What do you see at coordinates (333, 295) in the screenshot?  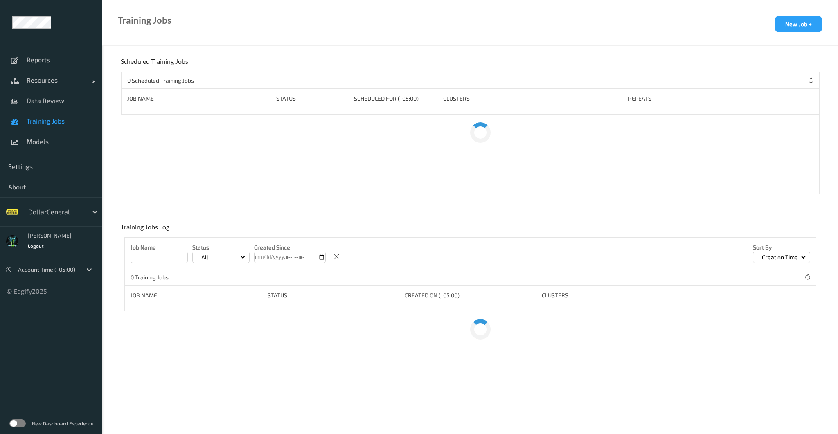 I see `div: status` at bounding box center [333, 295].